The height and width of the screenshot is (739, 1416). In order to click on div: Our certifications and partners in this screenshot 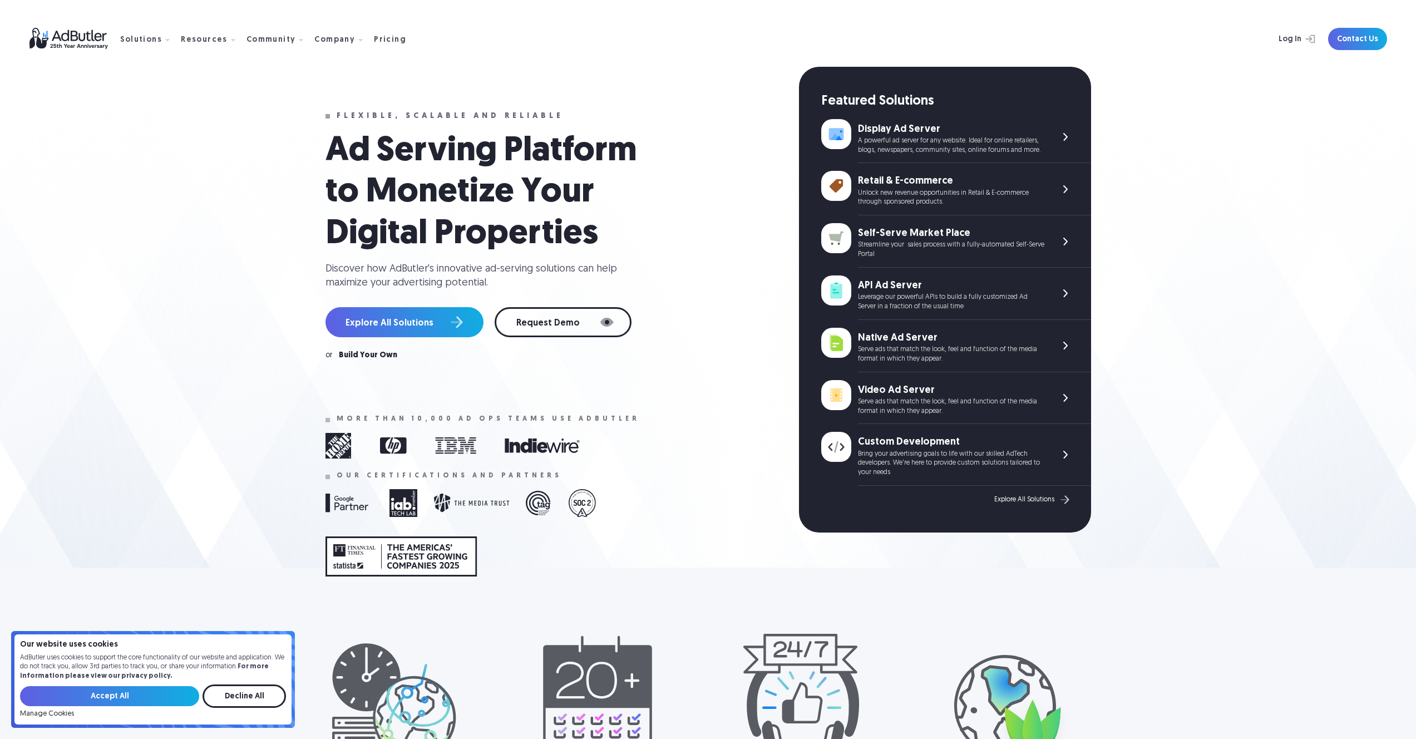, I will do `click(449, 476)`.